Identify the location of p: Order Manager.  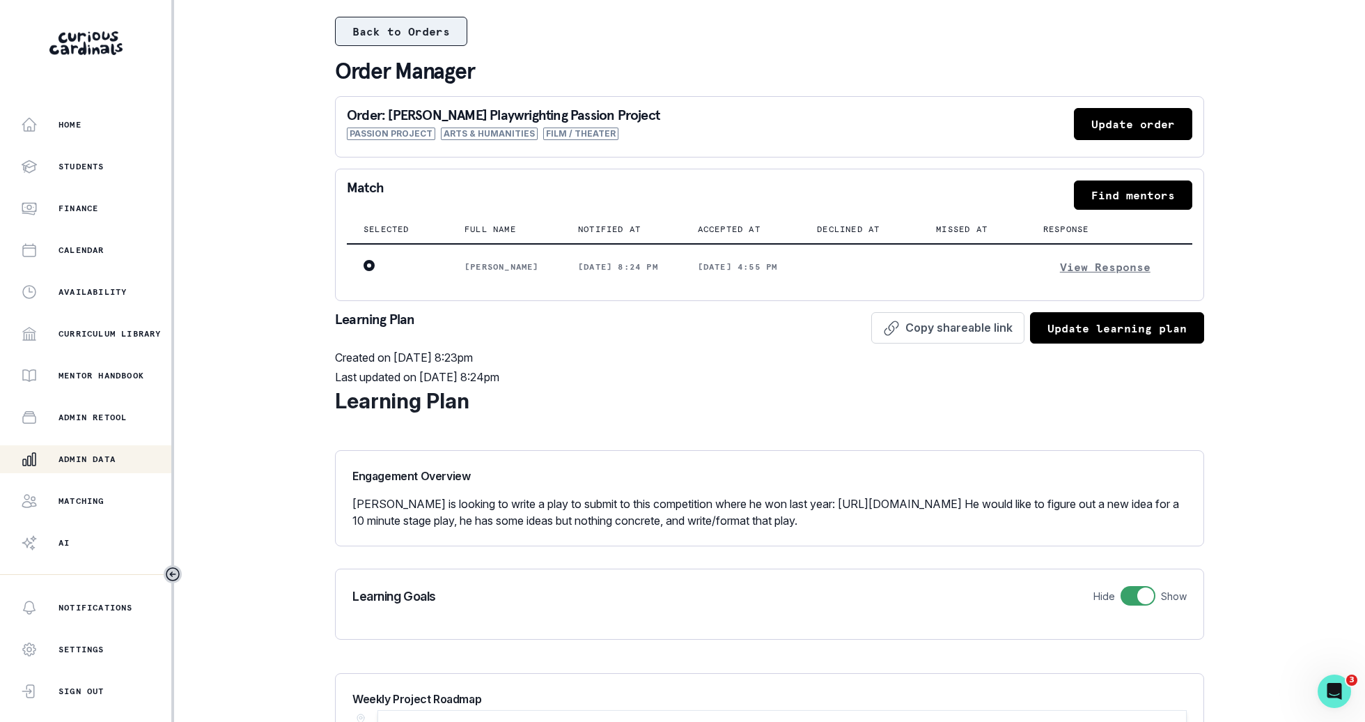
(770, 71).